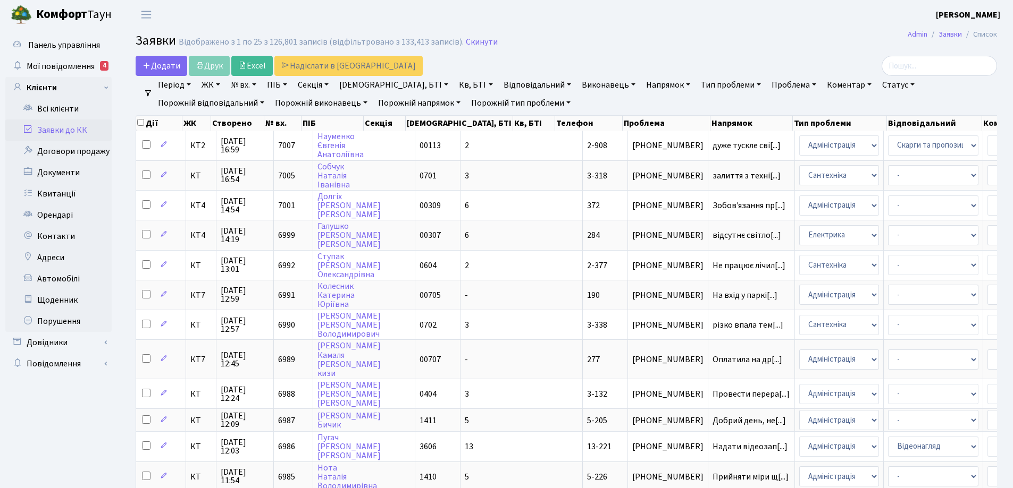 The width and height of the screenshot is (1013, 488). What do you see at coordinates (321, 103) in the screenshot?
I see `a: Порожній виконавець` at bounding box center [321, 103].